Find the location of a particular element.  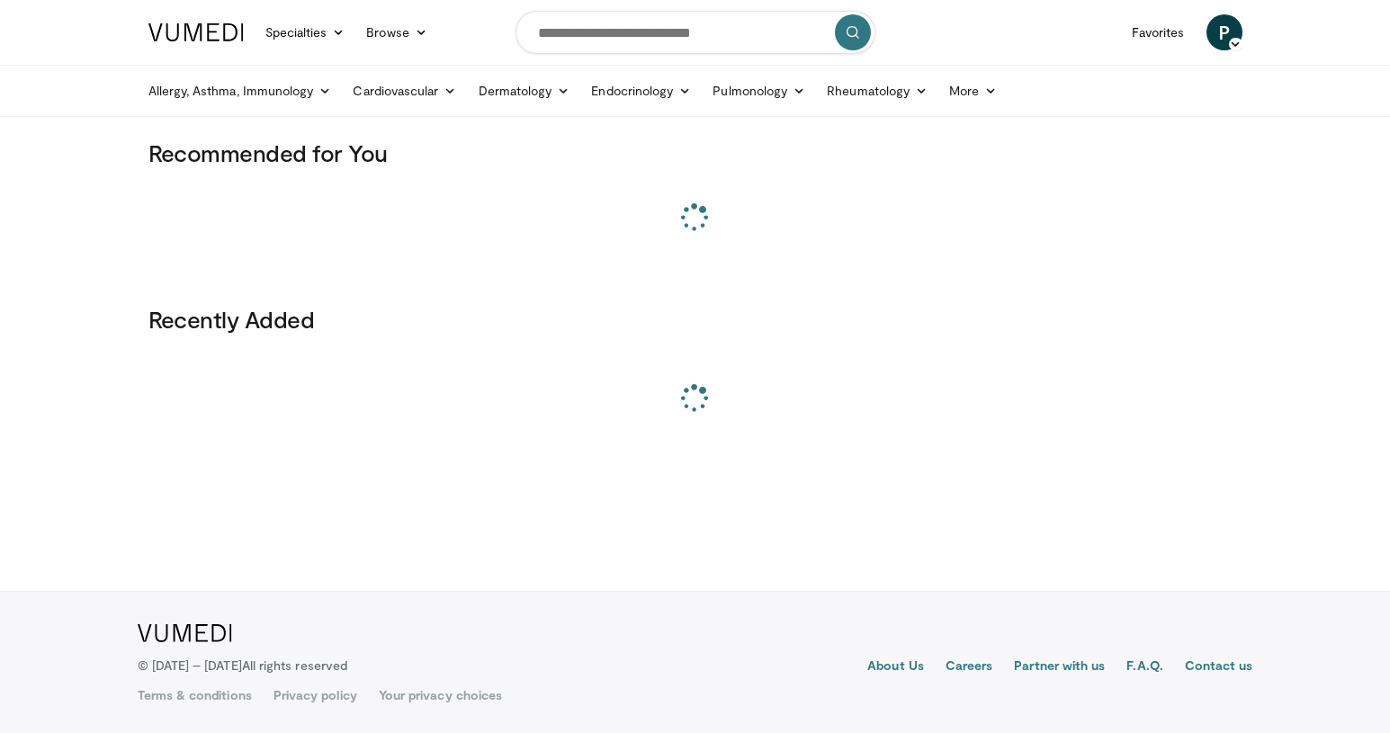

a: About Us is located at coordinates (895, 667).